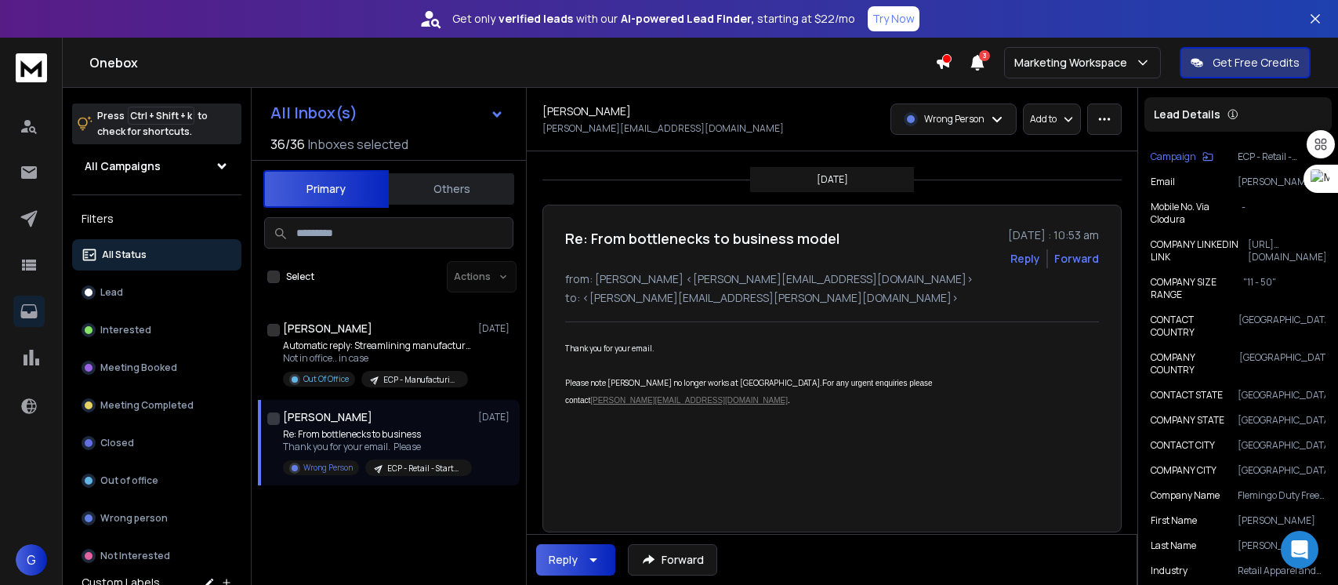 Image resolution: width=1338 pixels, height=585 pixels. What do you see at coordinates (358, 144) in the screenshot?
I see `h3: Inboxes selected` at bounding box center [358, 144].